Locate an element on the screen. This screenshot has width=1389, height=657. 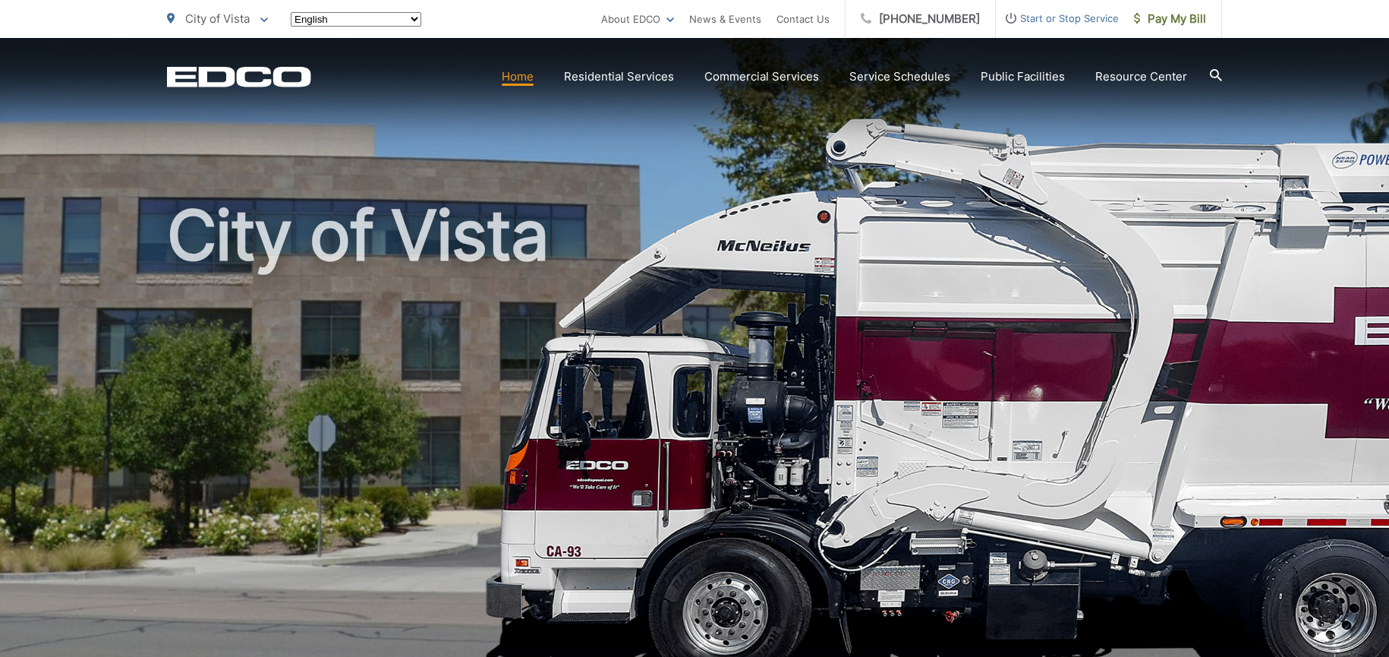
a: EDCD logo. Return to the homepage. is located at coordinates (239, 77).